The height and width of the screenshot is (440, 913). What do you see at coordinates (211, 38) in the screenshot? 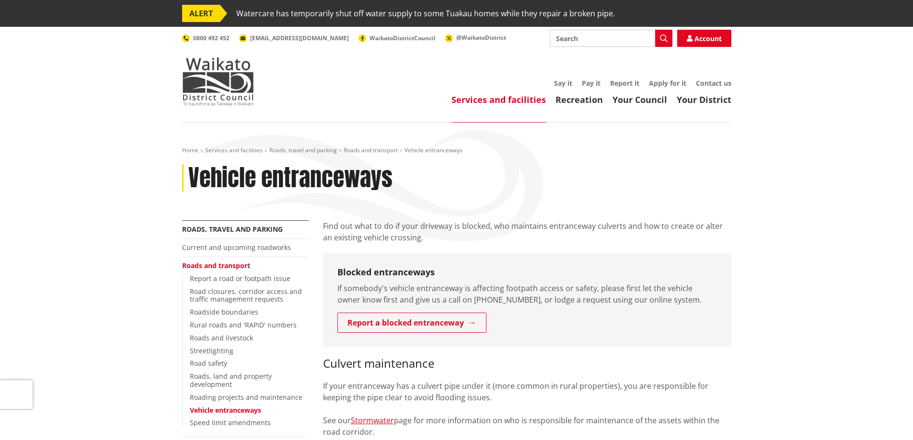
I see `span: 0800 492 452` at bounding box center [211, 38].